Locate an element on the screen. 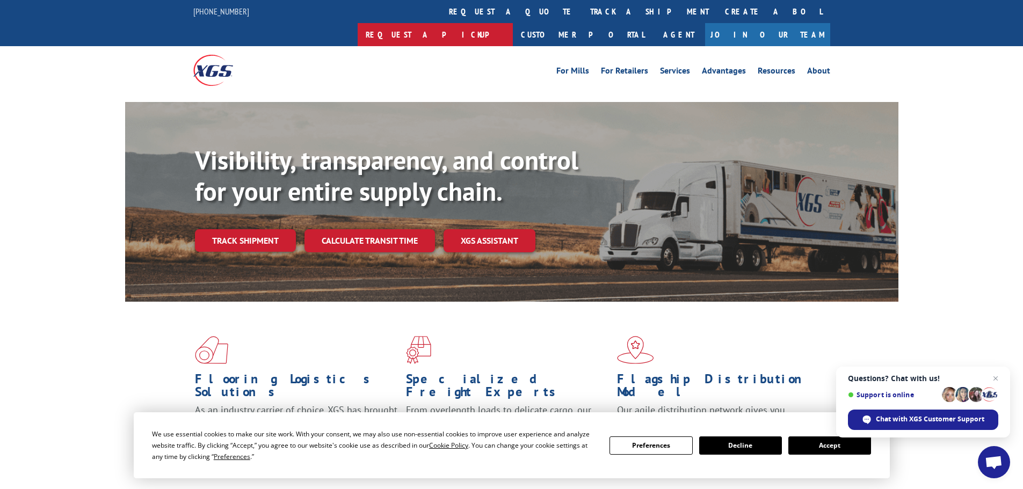 The image size is (1023, 489). img: xgs-icon-flagship-distribution-model-red is located at coordinates (635, 350).